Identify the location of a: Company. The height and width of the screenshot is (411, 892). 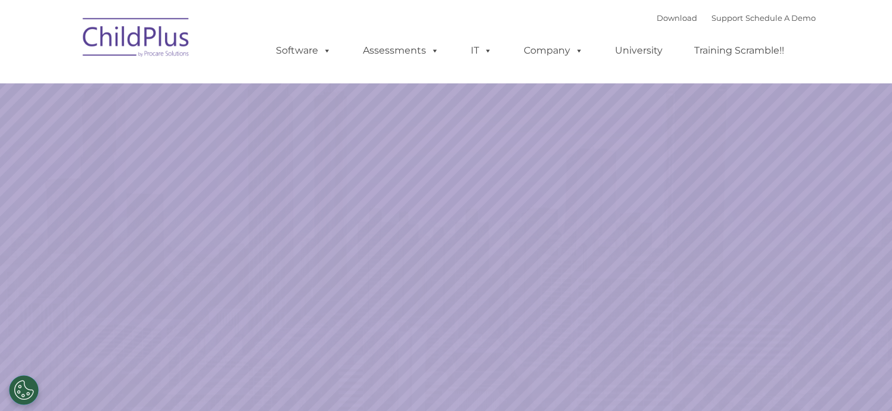
(554, 51).